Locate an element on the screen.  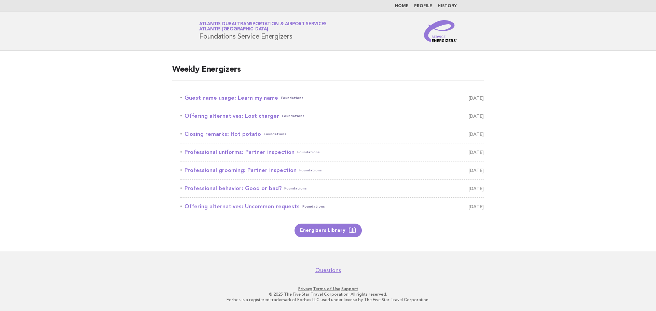
a: Support is located at coordinates (350, 289).